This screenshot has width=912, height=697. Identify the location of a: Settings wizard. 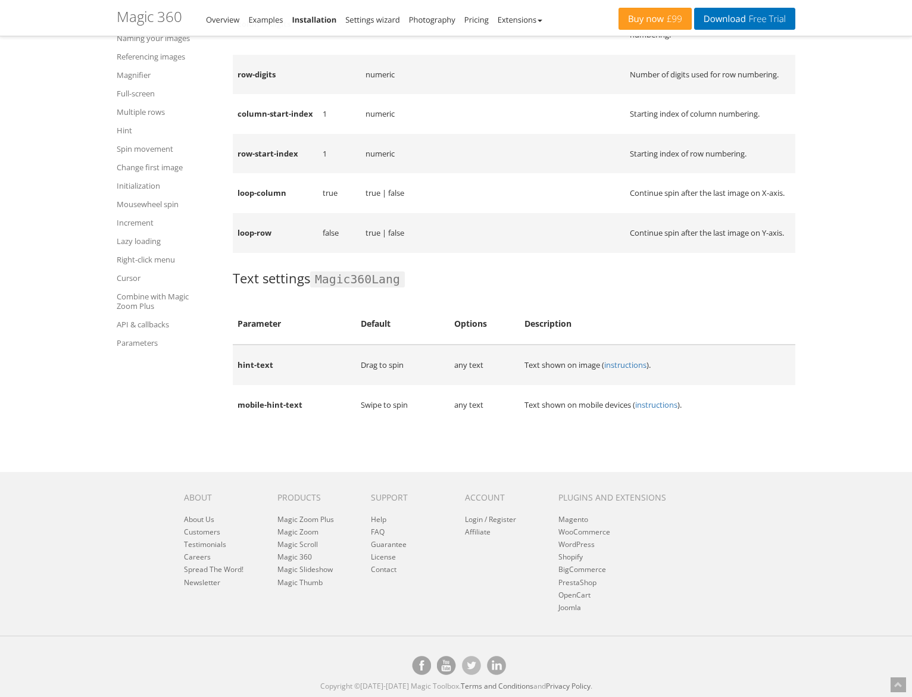
(373, 20).